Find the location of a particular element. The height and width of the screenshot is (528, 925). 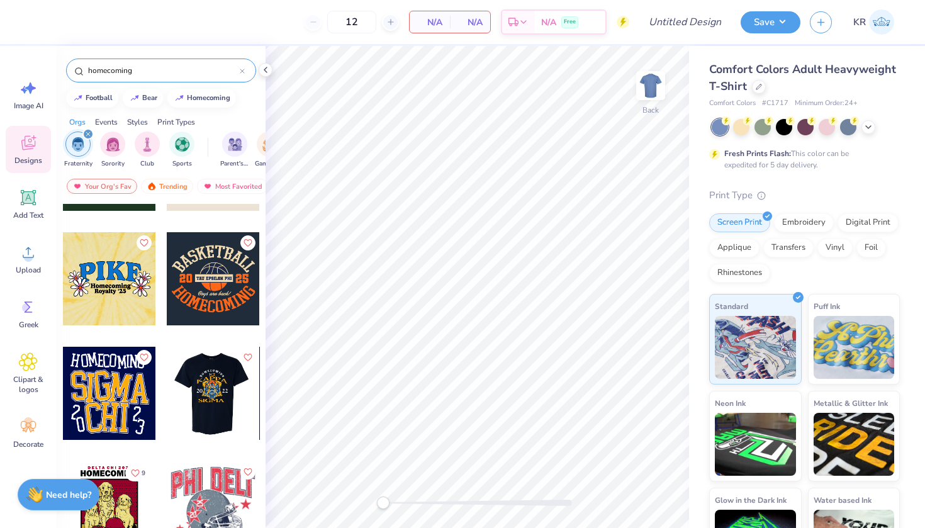

span: Game Day is located at coordinates (269, 164).